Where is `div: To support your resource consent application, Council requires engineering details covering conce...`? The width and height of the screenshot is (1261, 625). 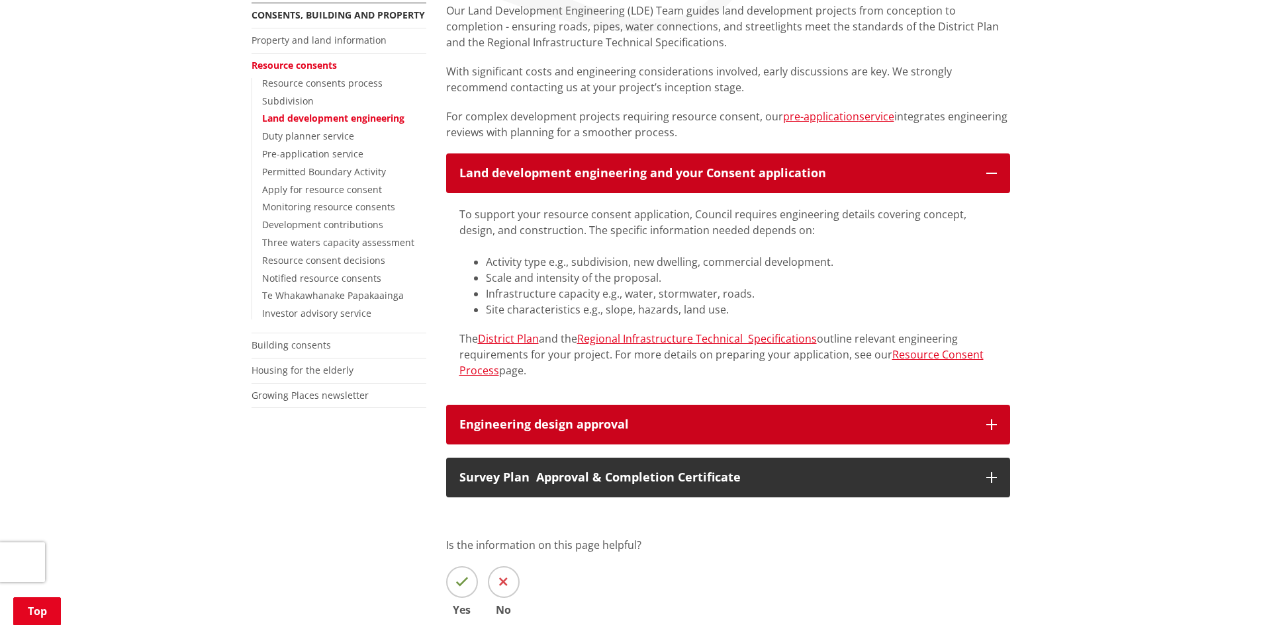
div: To support your resource consent application, Council requires engineering details covering conce... is located at coordinates (728, 222).